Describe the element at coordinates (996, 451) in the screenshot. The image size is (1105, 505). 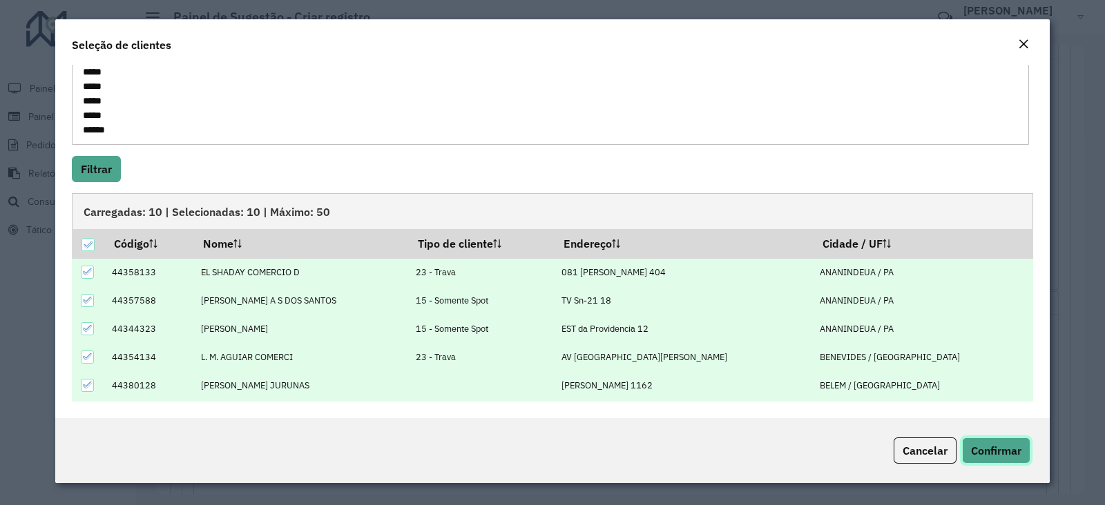
I see `span: Confirmar` at that location.